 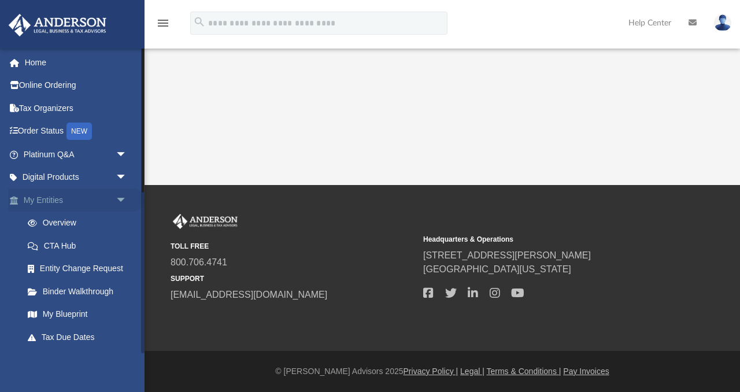 What do you see at coordinates (293, 279) in the screenshot?
I see `small: SUPPORT` at bounding box center [293, 279].